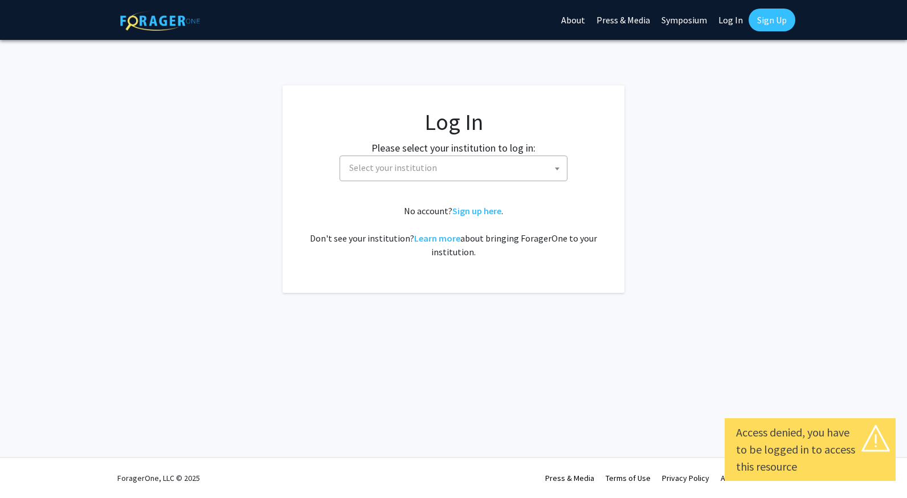 This screenshot has width=907, height=498. I want to click on div: No account? . Don't see your institution? about bringing ForagerOne to your institution., so click(453, 231).